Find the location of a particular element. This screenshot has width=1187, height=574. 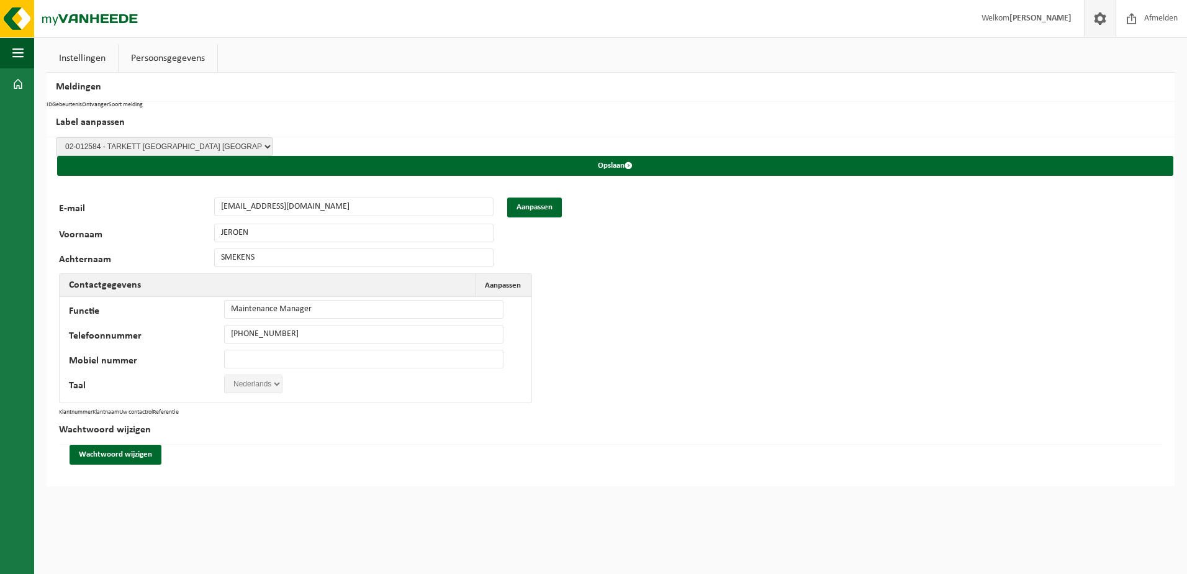

th: Klantnaam is located at coordinates (106, 412).